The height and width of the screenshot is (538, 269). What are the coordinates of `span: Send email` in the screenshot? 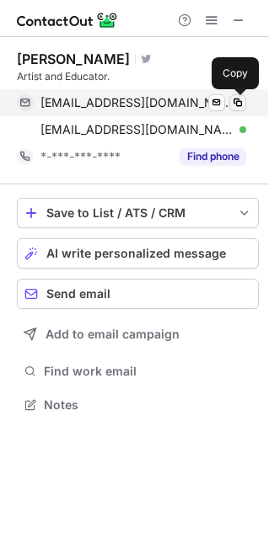 It's located at (78, 294).